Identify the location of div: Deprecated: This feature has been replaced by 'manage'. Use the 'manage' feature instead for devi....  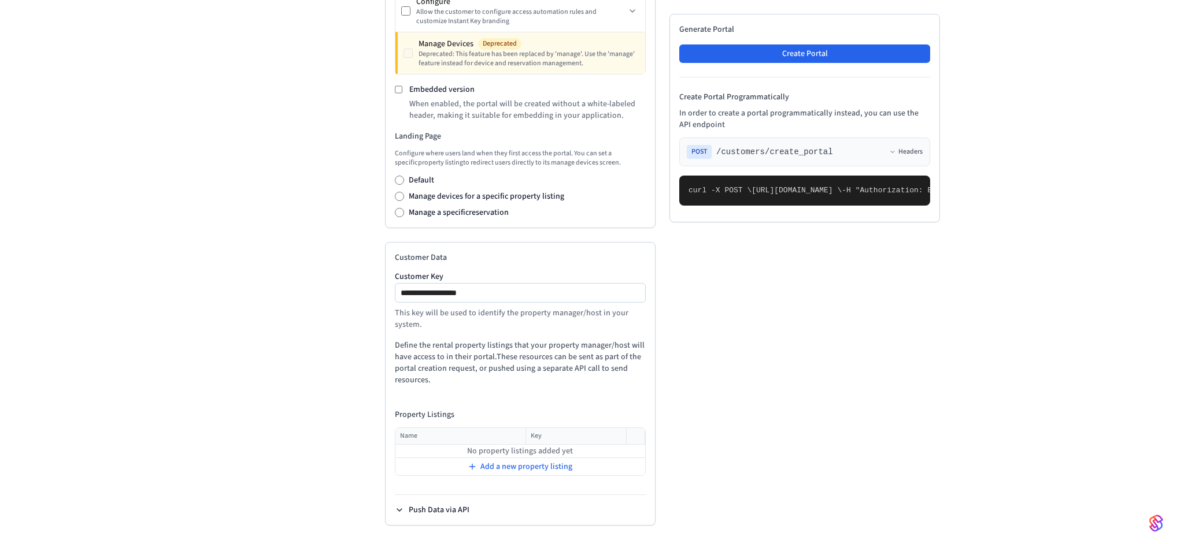
(529, 59).